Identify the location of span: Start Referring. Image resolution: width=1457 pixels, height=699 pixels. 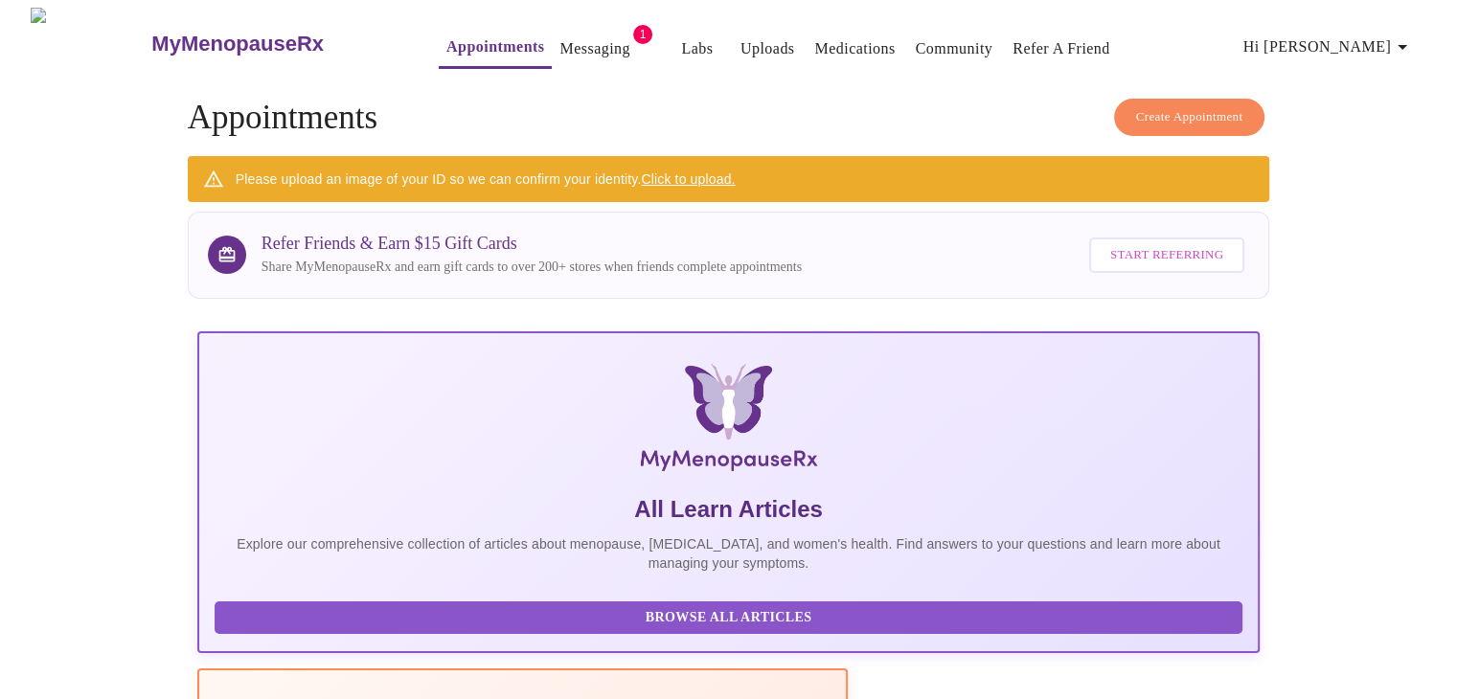
(1167, 255).